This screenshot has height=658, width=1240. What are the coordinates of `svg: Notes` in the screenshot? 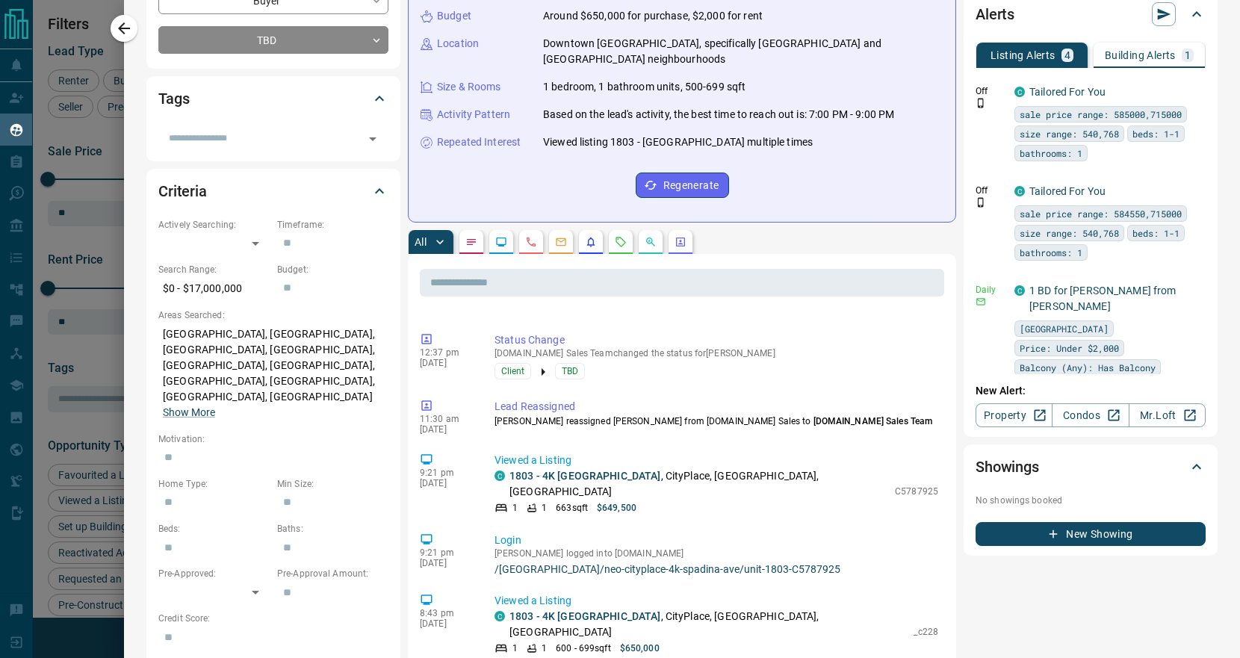 It's located at (471, 242).